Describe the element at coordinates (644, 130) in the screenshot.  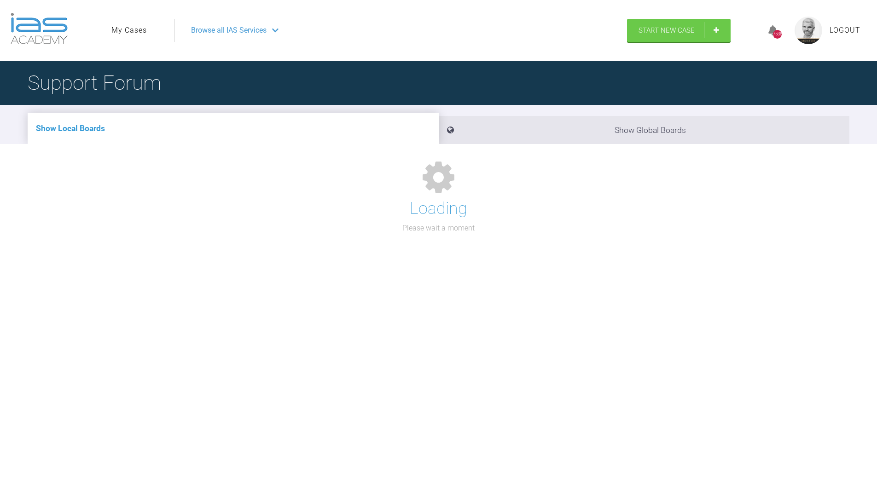
I see `li: Show Global Boards` at that location.